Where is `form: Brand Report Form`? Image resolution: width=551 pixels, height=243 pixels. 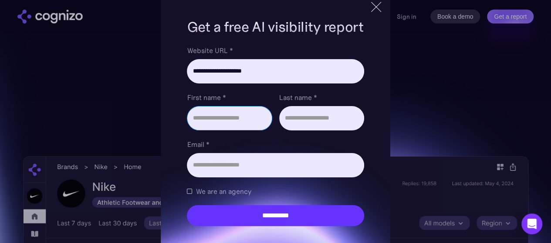 form: Brand Report Form is located at coordinates (275, 136).